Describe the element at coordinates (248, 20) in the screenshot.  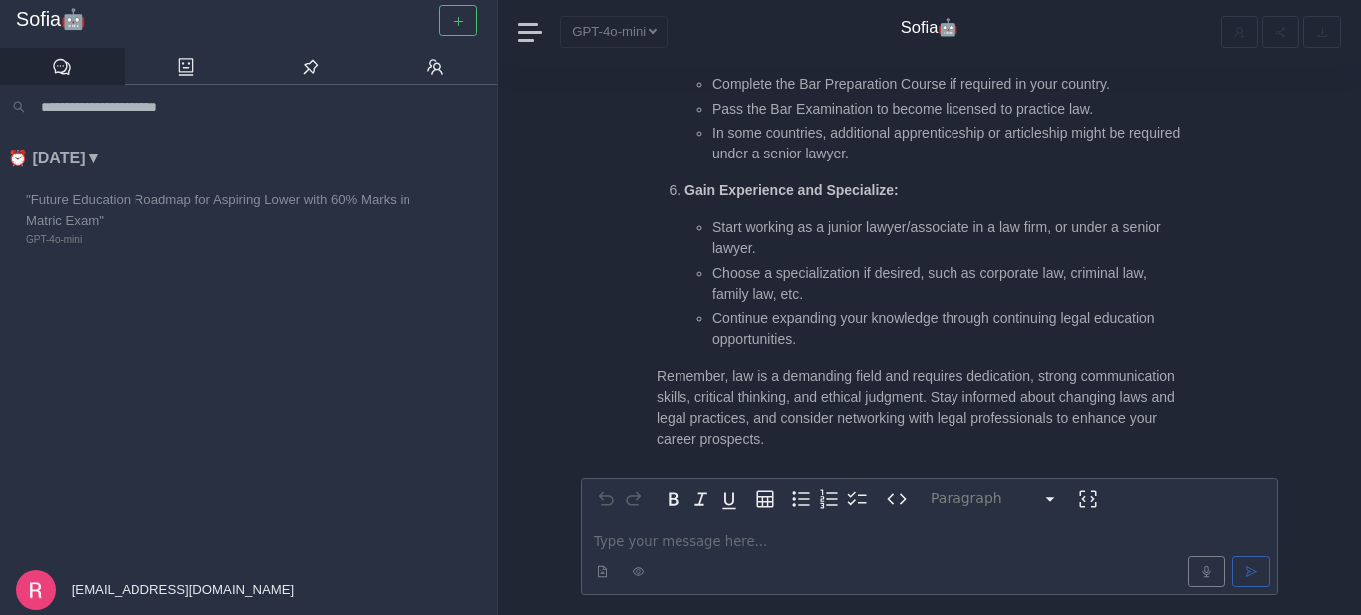
I see `h3: Sofia🤖` at that location.